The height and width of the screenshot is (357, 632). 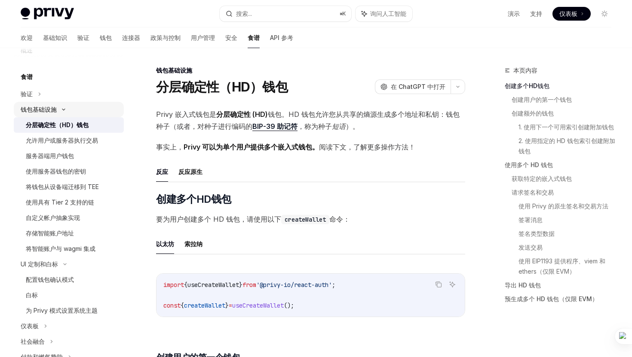 What do you see at coordinates (605, 14) in the screenshot?
I see `button: 切换暗模式` at bounding box center [605, 14].